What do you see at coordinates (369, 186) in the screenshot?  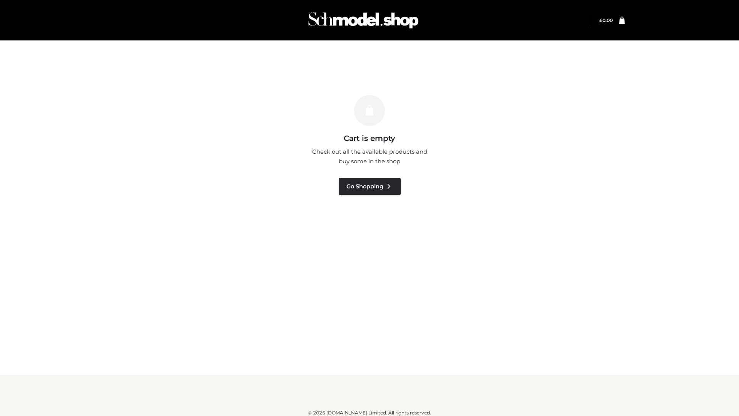 I see `a: Go Shopping` at bounding box center [369, 186].